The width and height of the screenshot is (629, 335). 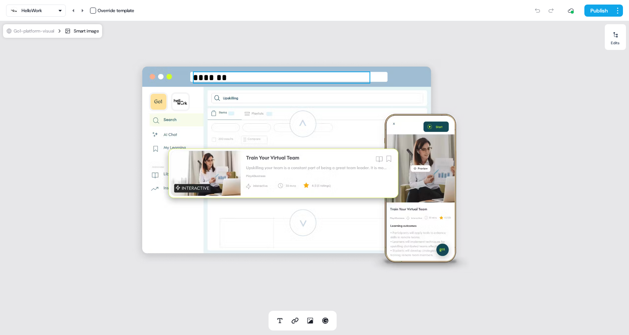 What do you see at coordinates (116, 11) in the screenshot?
I see `div: Override template` at bounding box center [116, 11].